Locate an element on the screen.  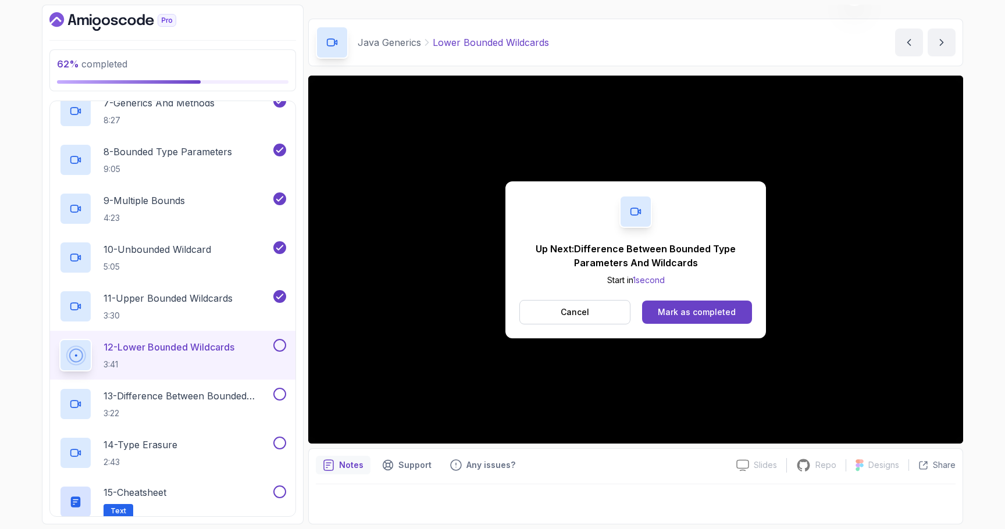
button: 15-CheatsheetText is located at coordinates (173, 502).